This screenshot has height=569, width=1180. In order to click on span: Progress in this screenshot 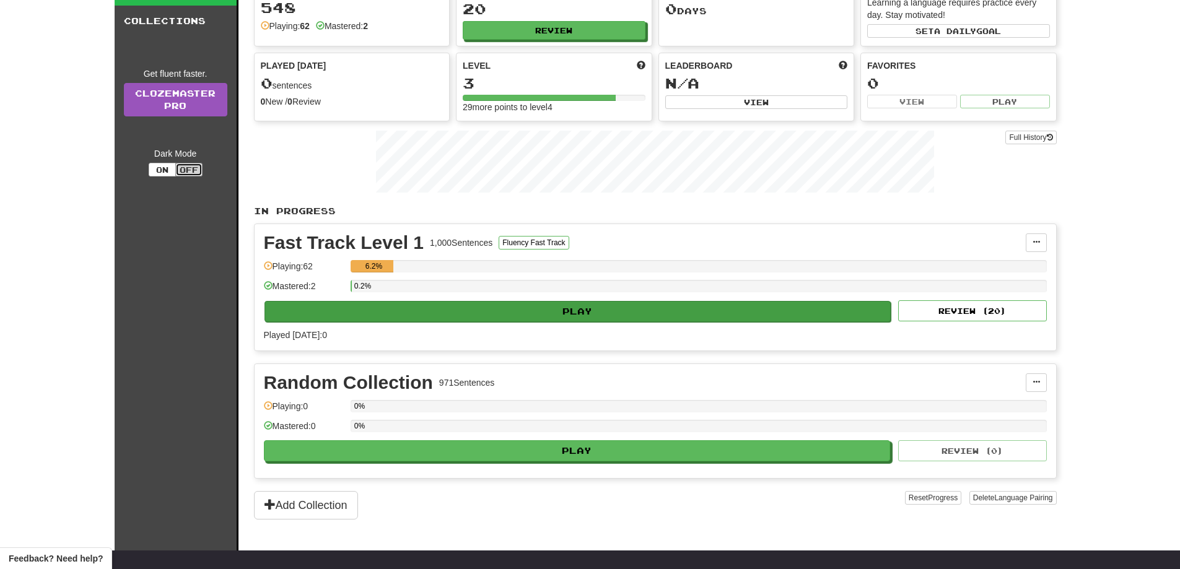, I will do `click(943, 498)`.